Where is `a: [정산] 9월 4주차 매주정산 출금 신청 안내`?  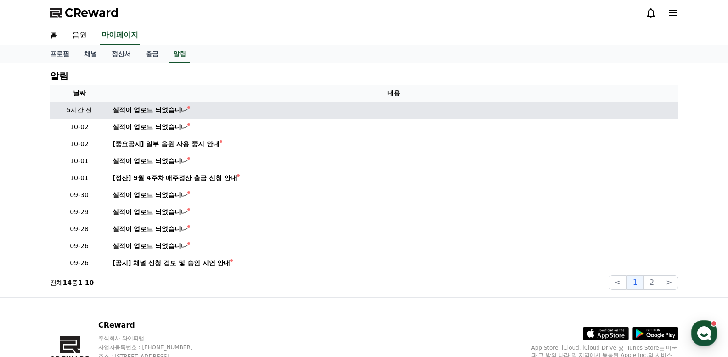 a: [정산] 9월 4주차 매주정산 출금 신청 안내 is located at coordinates (394, 178).